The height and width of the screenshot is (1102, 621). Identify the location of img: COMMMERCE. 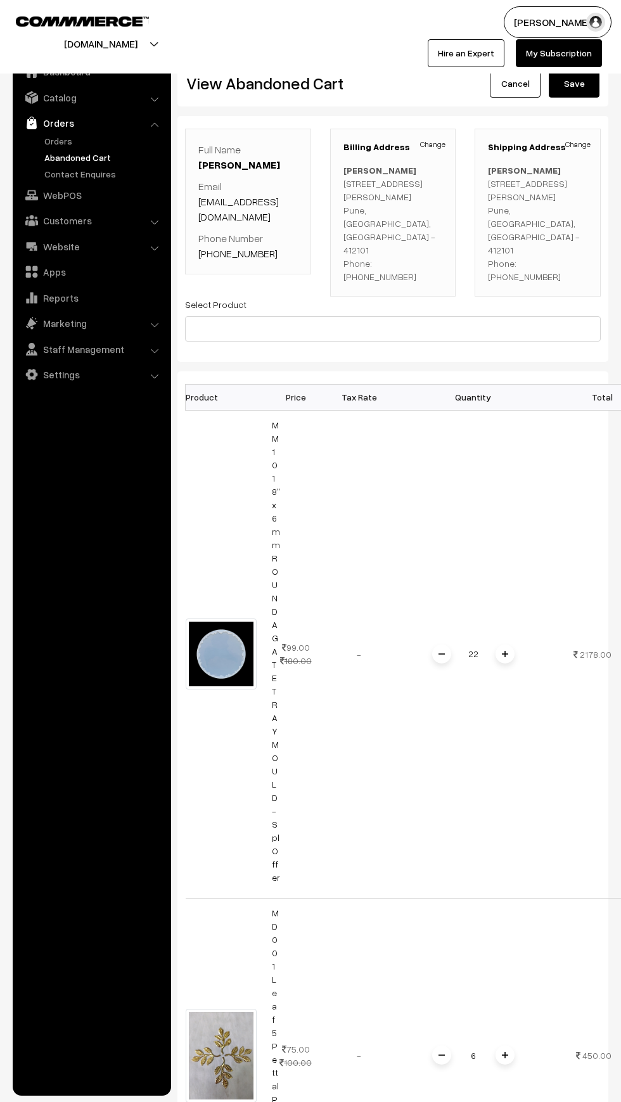
(82, 21).